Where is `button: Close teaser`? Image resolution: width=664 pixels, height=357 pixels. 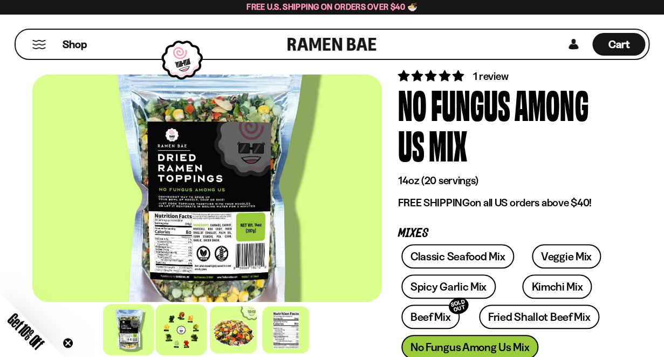
button: Close teaser is located at coordinates (68, 343).